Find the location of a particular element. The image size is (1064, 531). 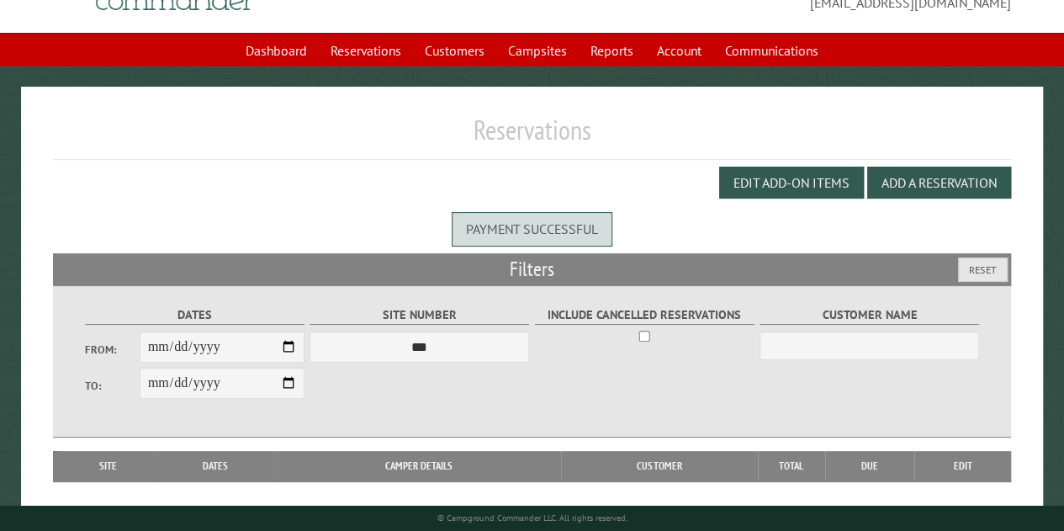

label: Site Number is located at coordinates (419, 314).